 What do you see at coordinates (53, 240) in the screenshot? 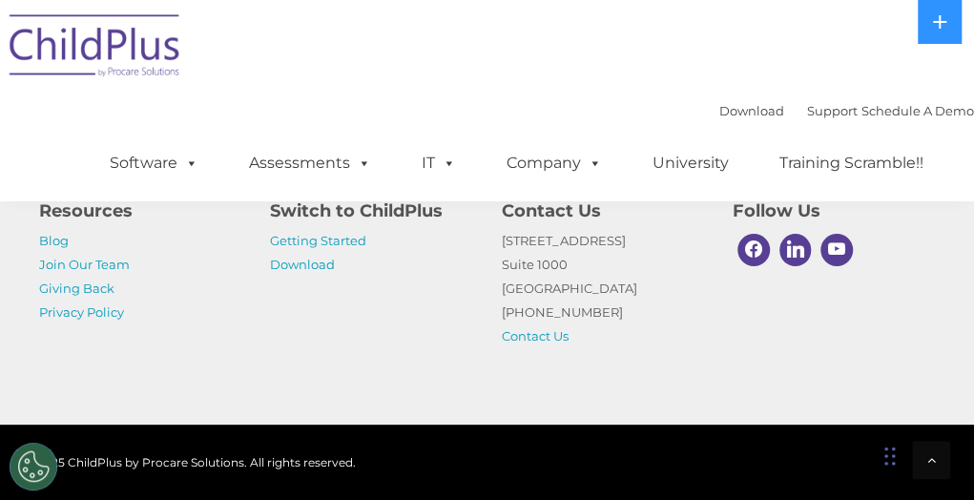
I see `a: Blog` at bounding box center [53, 240].